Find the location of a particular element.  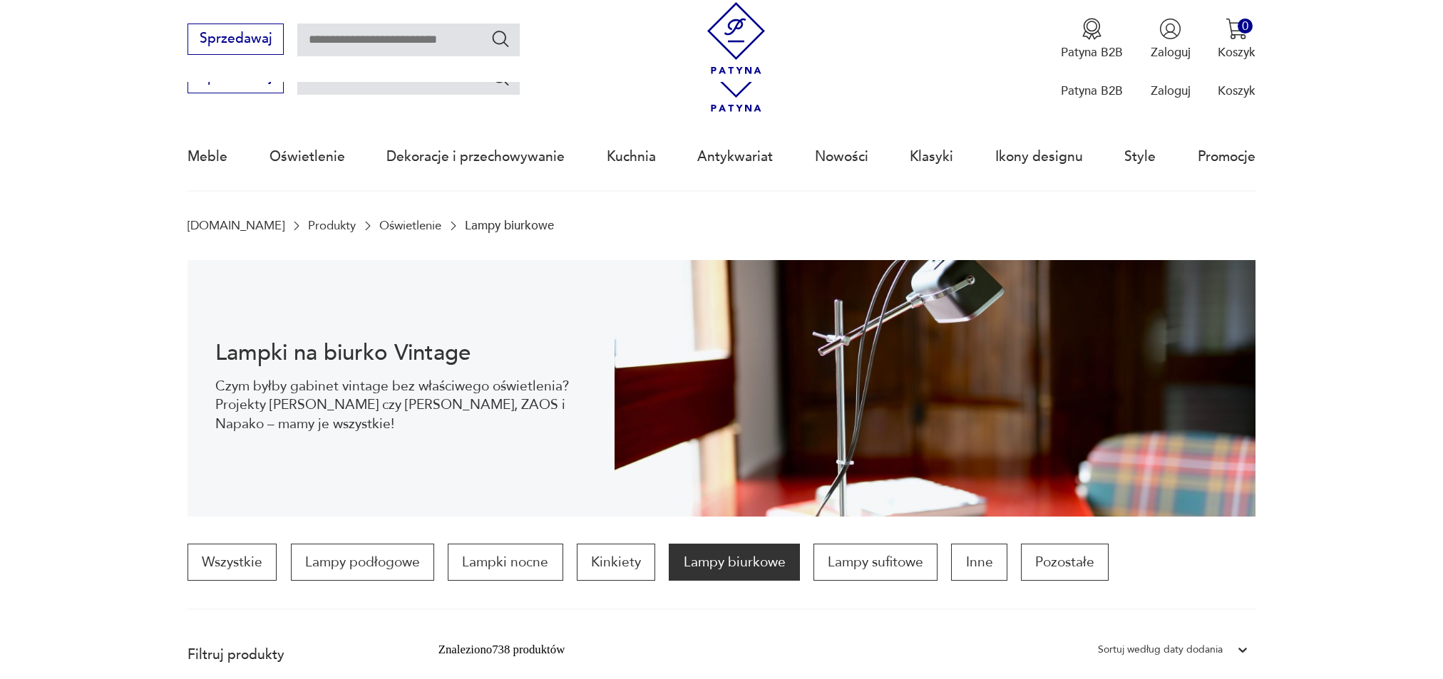

button: Sprzedawaj is located at coordinates (235, 39).